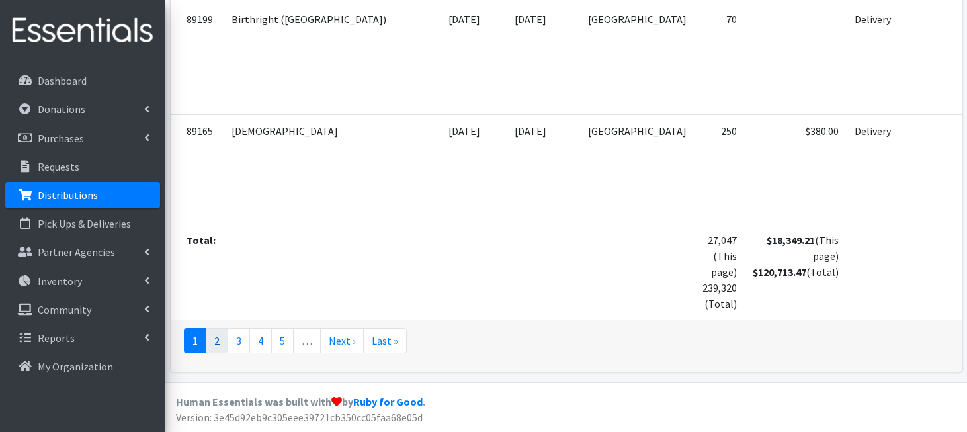 The image size is (967, 432). Describe the element at coordinates (299, 418) in the screenshot. I see `span: Version: 3e45d92eb9c305eee39721cb350cc05faa68e05d` at that location.